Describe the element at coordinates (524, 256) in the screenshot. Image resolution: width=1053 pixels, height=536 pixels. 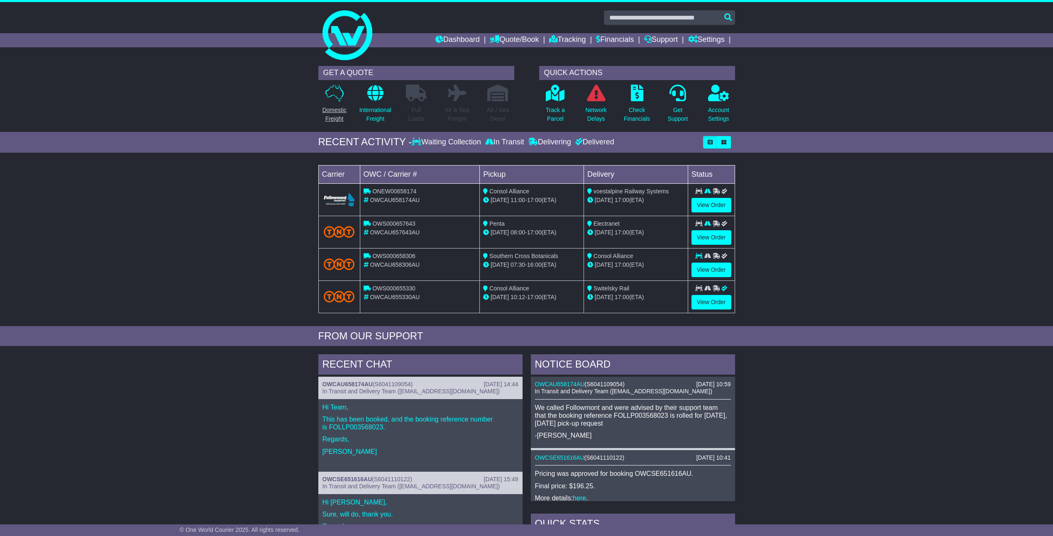
I see `span: Southern Cross Botanicals` at that location.